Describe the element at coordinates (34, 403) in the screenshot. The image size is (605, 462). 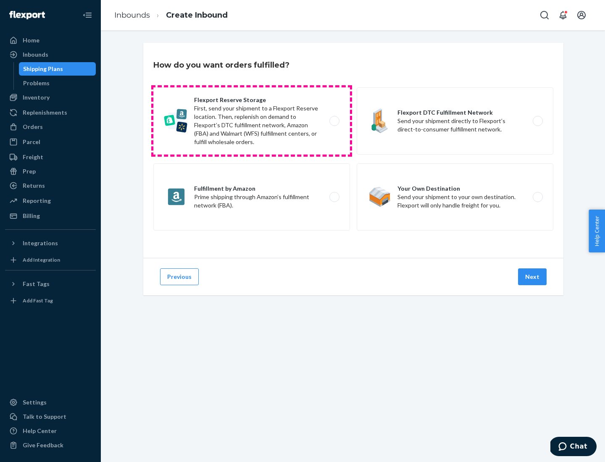
I see `div: Settings` at that location.